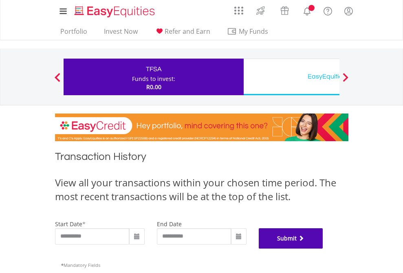 The height and width of the screenshot is (273, 403). What do you see at coordinates (115, 10) in the screenshot?
I see `a: Home page` at bounding box center [115, 10].